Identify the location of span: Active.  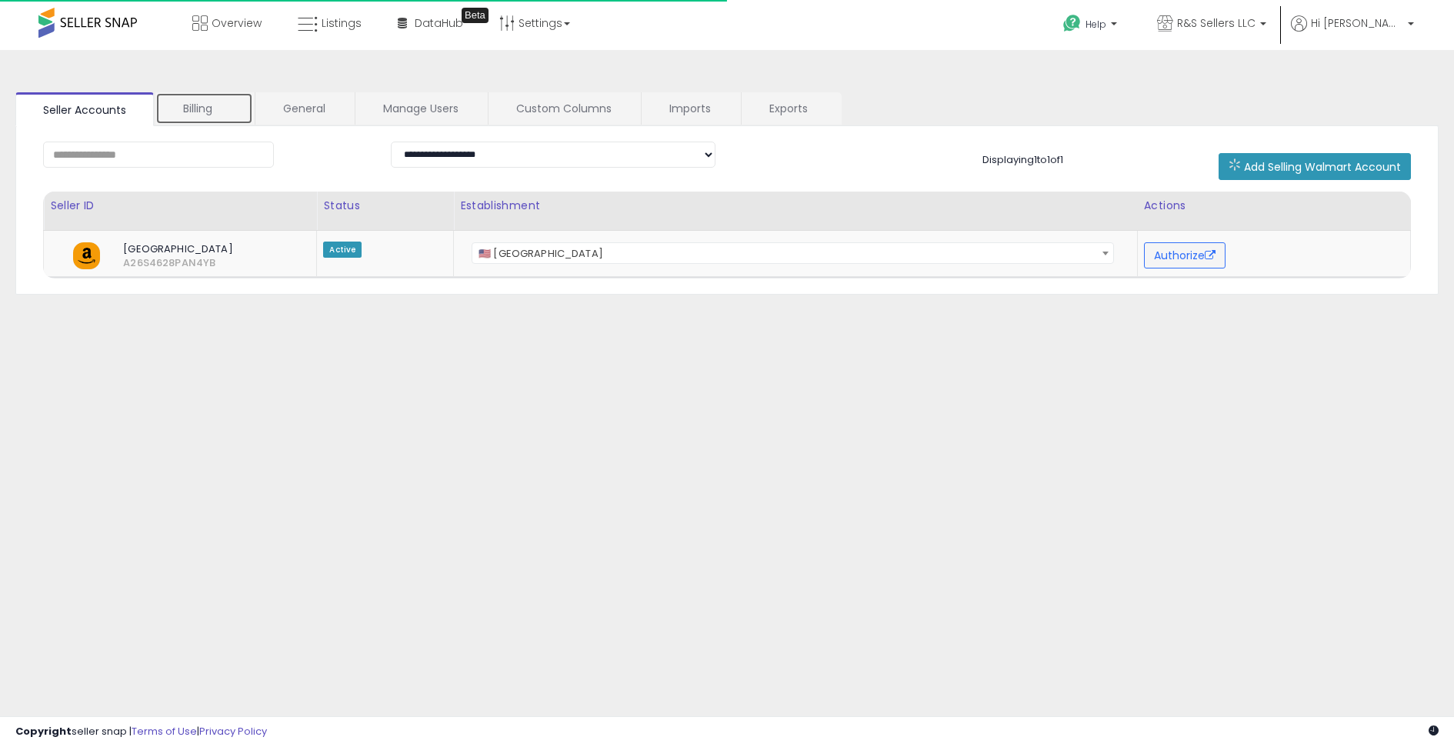
(342, 249).